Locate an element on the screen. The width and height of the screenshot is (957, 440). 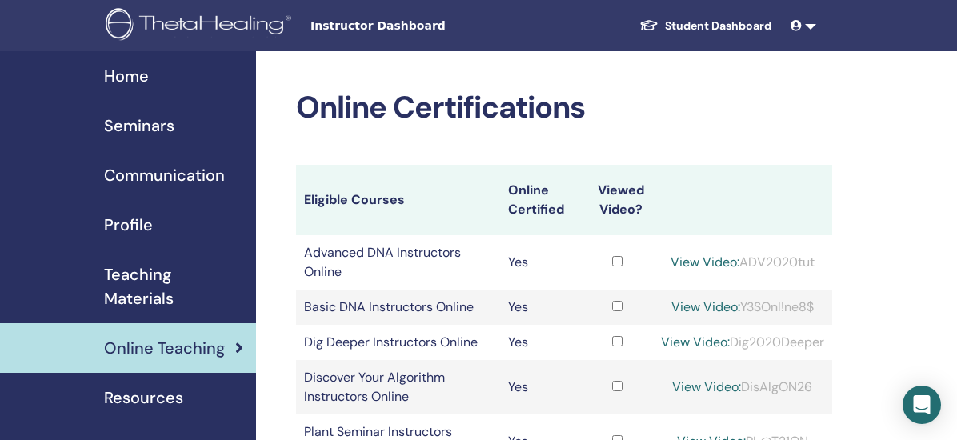
td: Dig Deeper Instructors Online is located at coordinates (398, 343).